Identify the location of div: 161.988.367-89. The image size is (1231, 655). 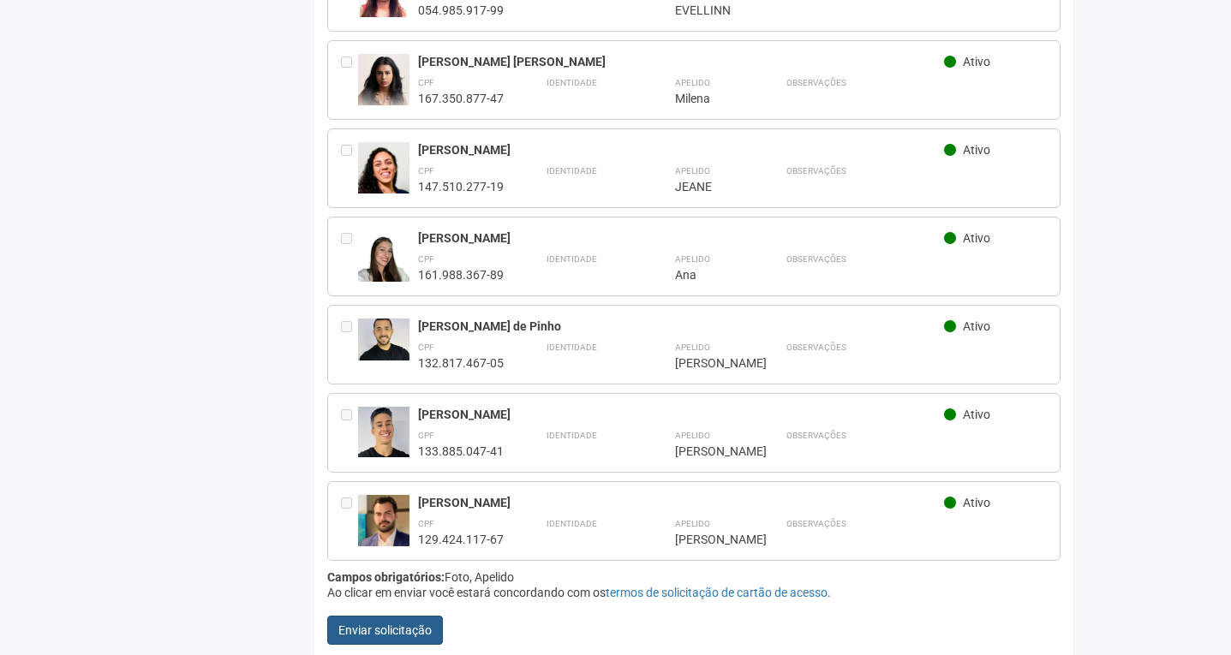
(461, 275).